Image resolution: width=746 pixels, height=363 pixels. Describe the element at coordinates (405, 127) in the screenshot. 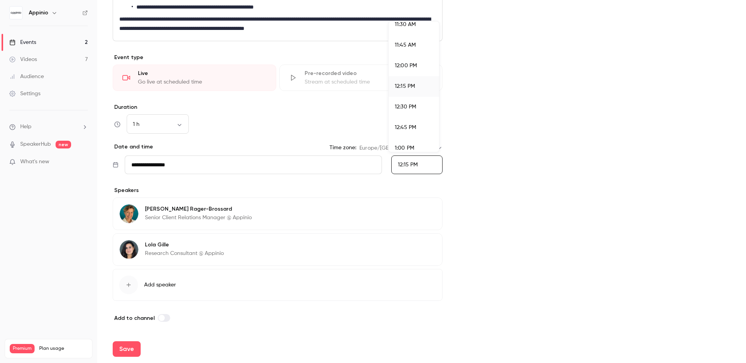

I see `span: 12:45 PM` at that location.